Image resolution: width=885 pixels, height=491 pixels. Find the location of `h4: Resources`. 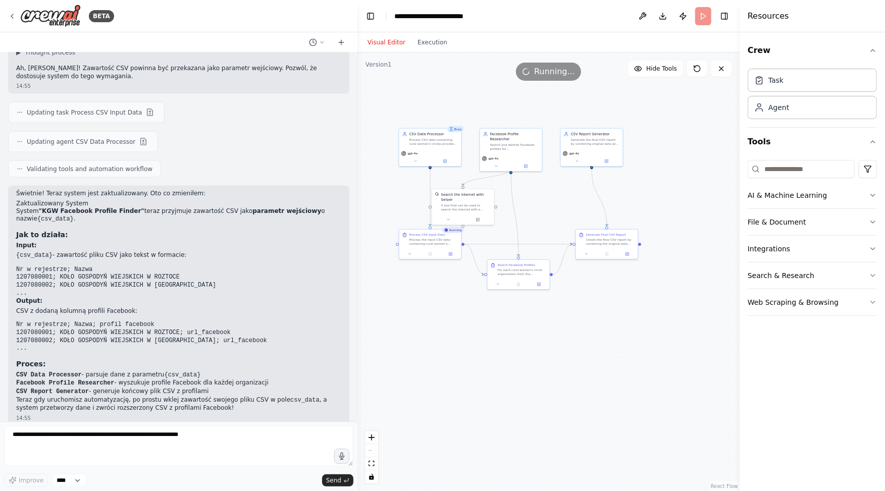

h4: Resources is located at coordinates (768, 16).